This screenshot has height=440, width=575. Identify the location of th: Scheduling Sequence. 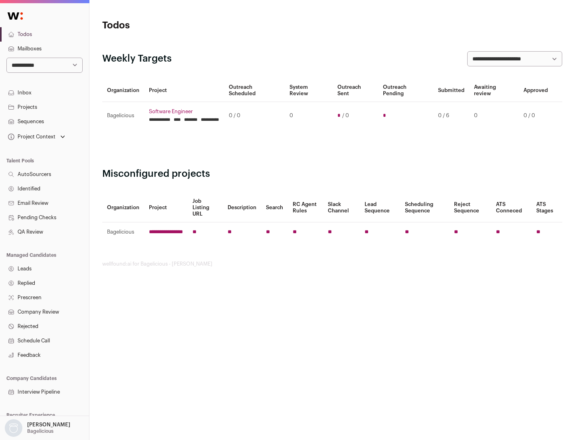
(425, 207).